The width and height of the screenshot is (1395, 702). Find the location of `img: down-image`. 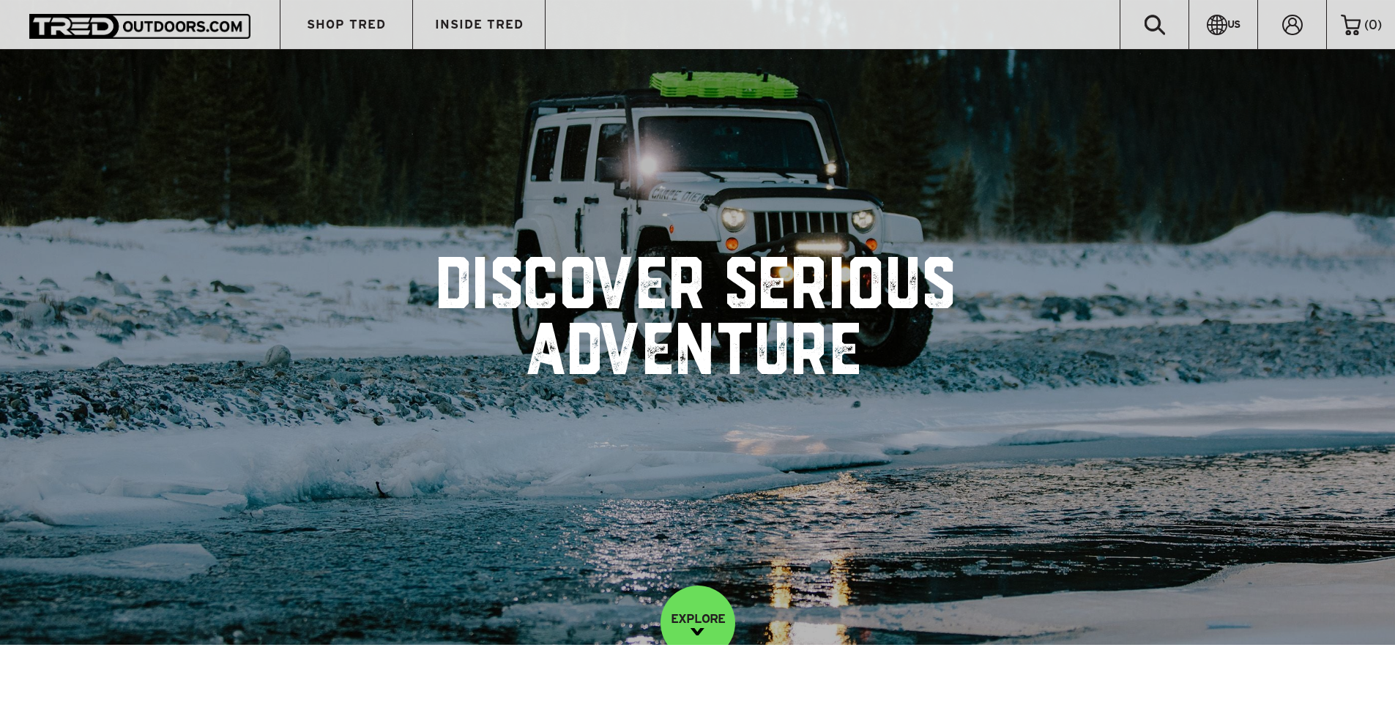

img: down-image is located at coordinates (697, 632).